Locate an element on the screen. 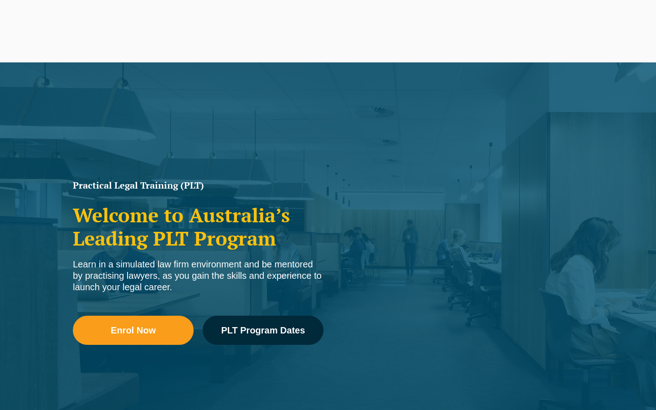 Image resolution: width=656 pixels, height=410 pixels. a: Enrol Now is located at coordinates (133, 330).